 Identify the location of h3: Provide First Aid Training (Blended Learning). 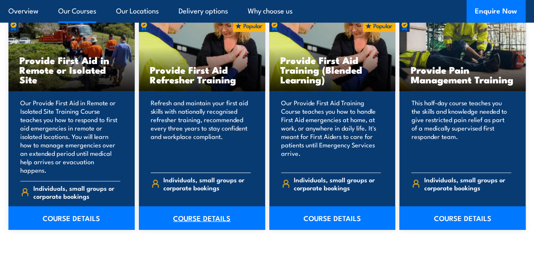
(332, 70).